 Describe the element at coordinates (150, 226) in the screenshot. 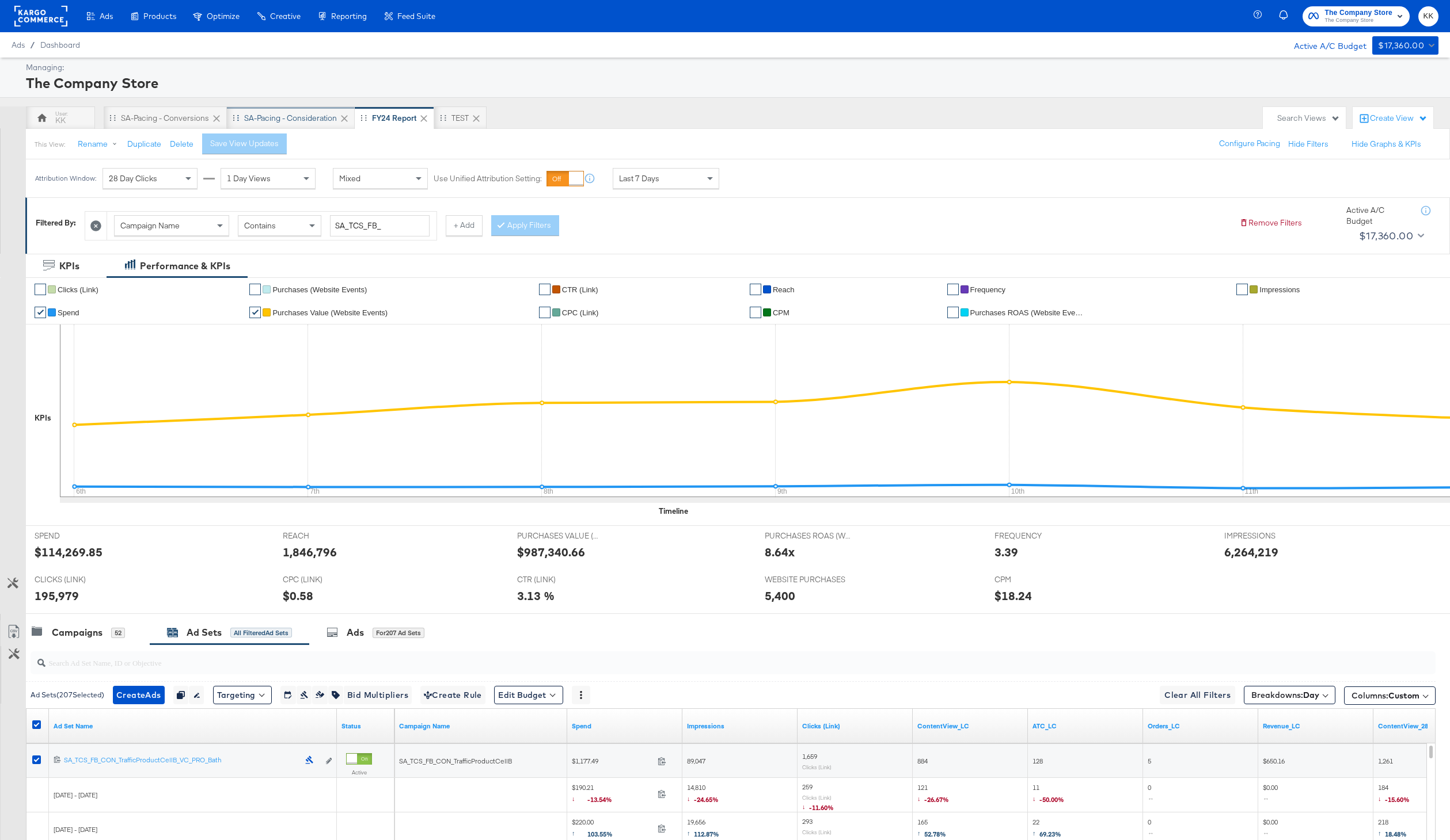

I see `span: Campaign Name` at that location.